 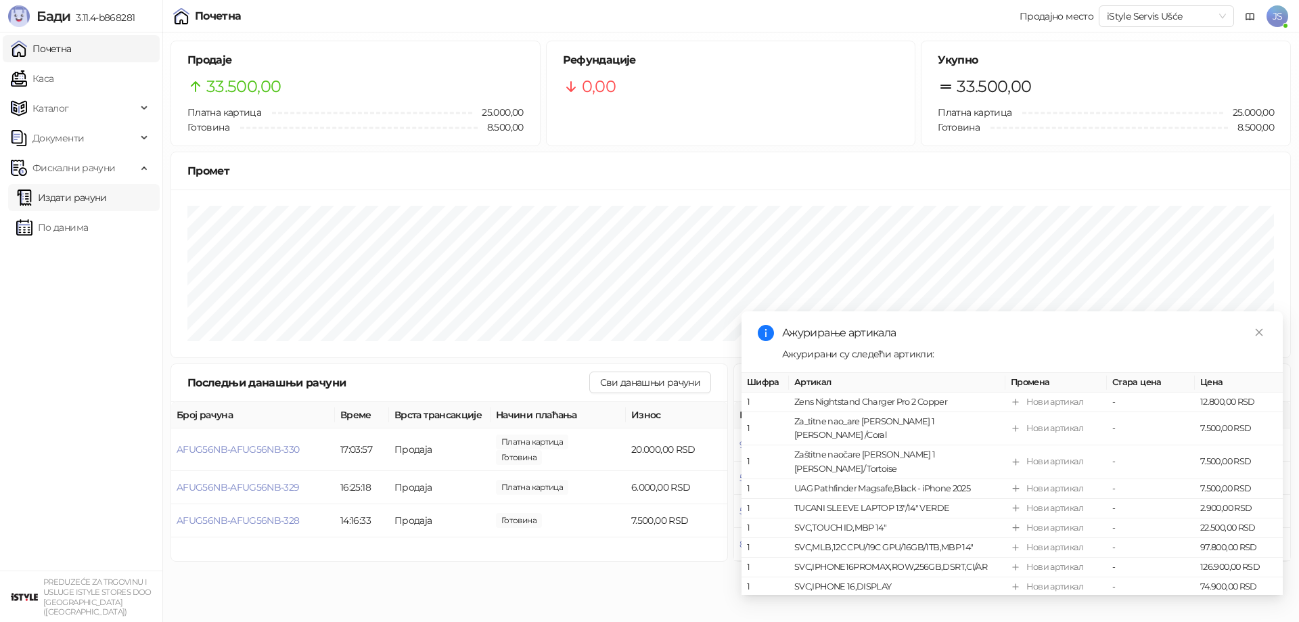 I want to click on td: 22.500,00 RSD, so click(x=1239, y=528).